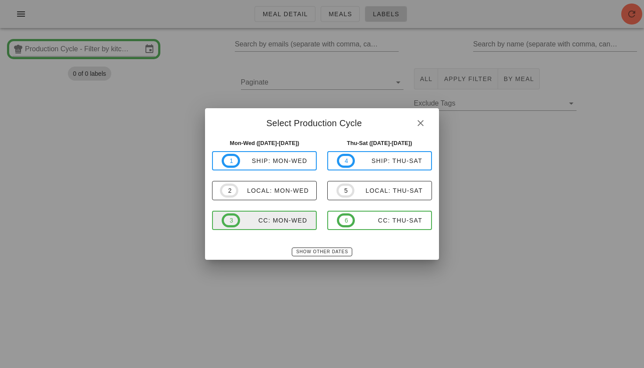 This screenshot has height=368, width=644. I want to click on button: 5local: Thu-Sat, so click(379, 191).